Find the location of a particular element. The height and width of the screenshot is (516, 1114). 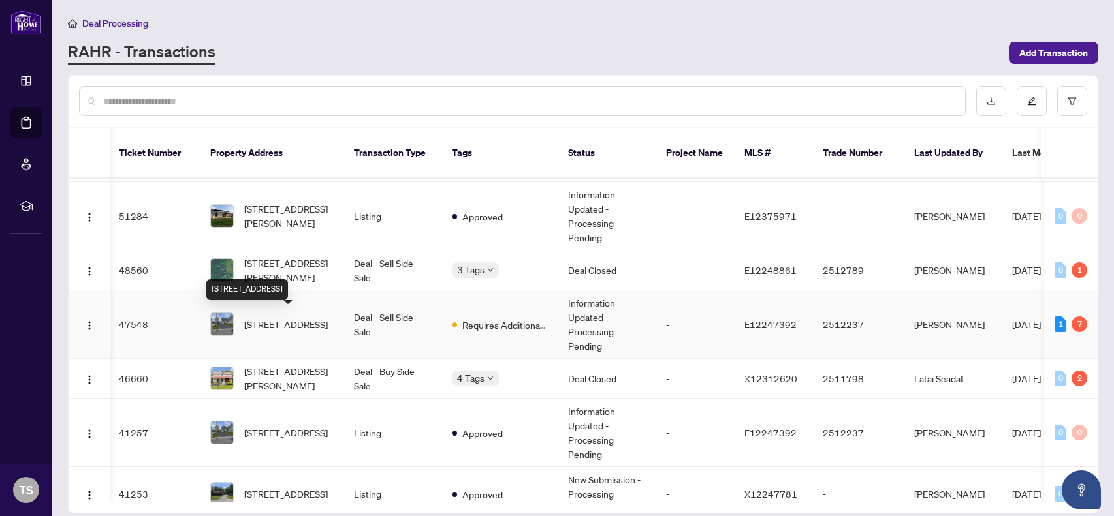

th: Transaction Type is located at coordinates (392, 153).